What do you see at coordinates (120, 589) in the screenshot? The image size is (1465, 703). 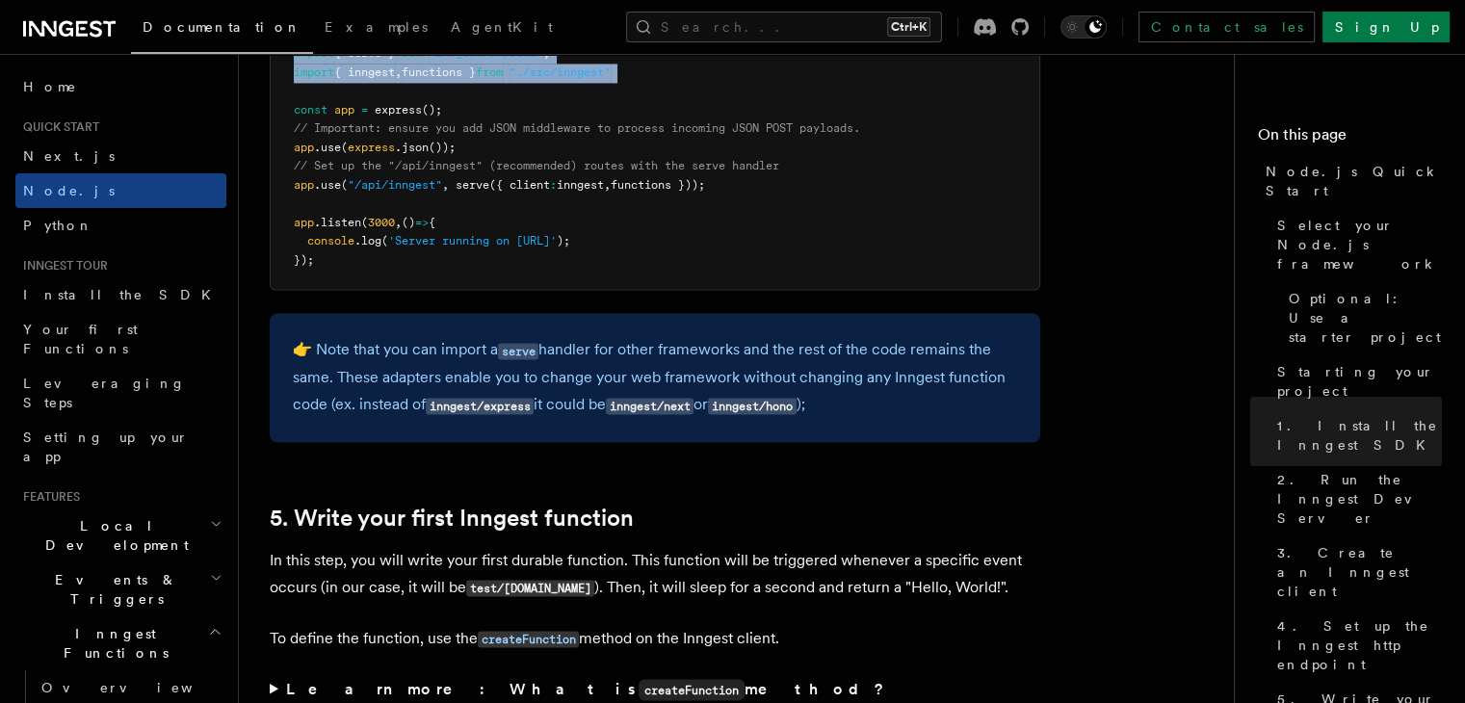 I see `button: Events & Triggers` at bounding box center [120, 589].